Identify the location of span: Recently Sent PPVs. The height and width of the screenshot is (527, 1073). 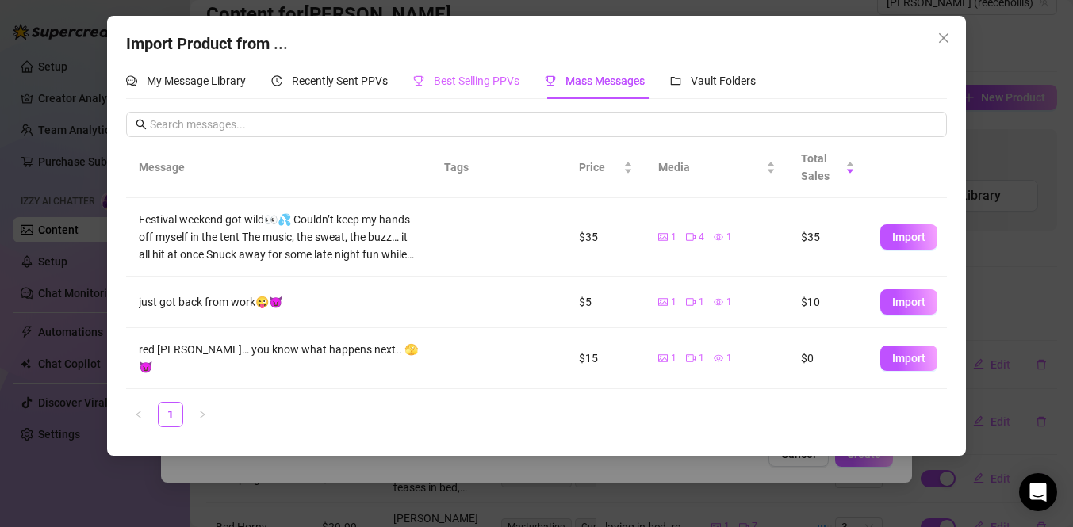
(339, 81).